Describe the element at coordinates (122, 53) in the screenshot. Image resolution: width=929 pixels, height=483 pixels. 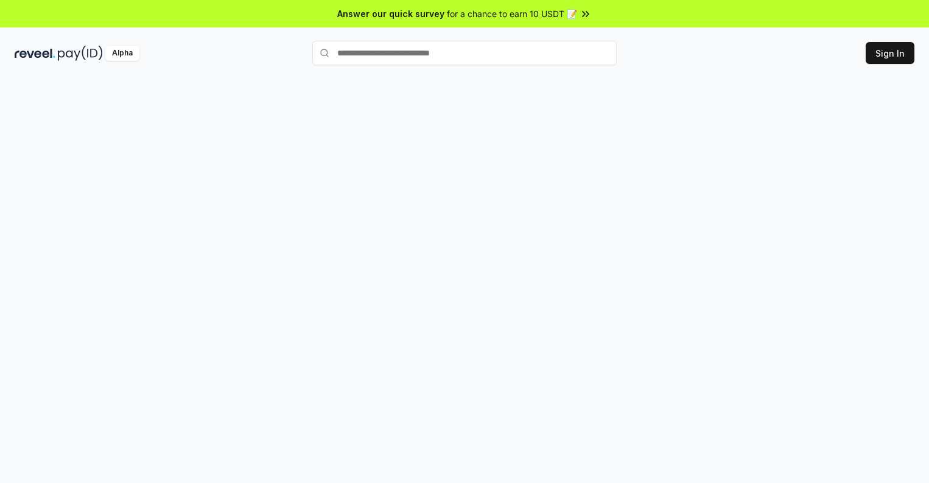
I see `div: Alpha` at that location.